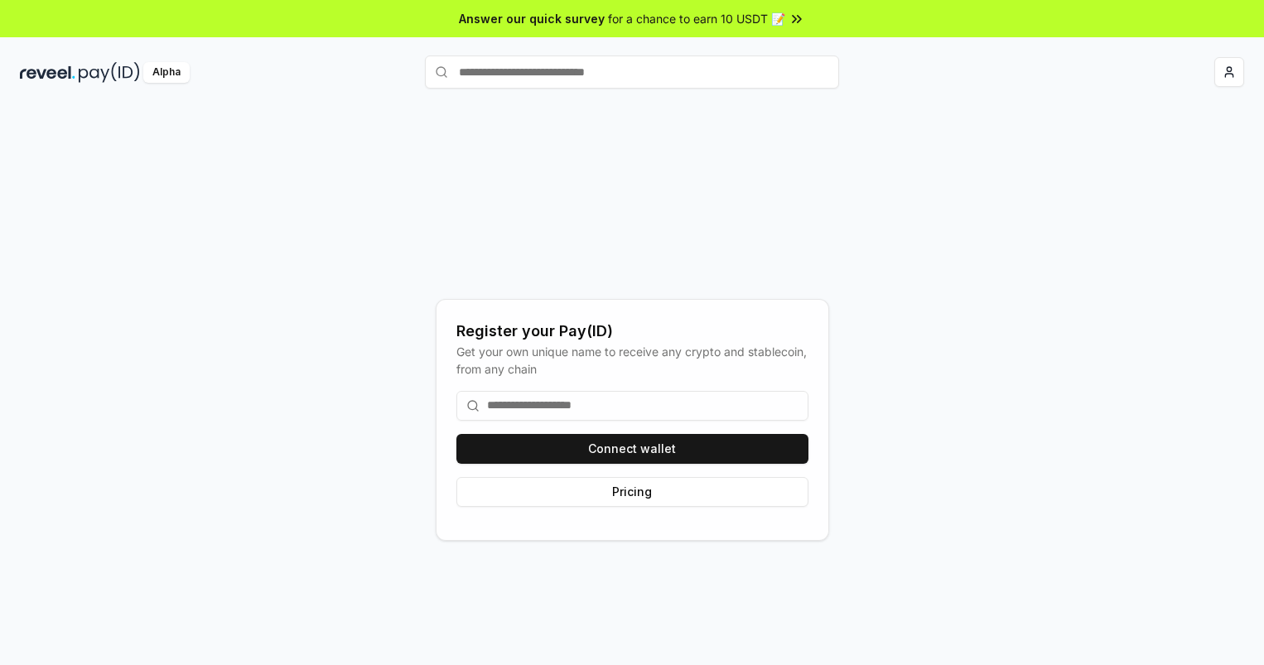  I want to click on img: pay_id, so click(109, 72).